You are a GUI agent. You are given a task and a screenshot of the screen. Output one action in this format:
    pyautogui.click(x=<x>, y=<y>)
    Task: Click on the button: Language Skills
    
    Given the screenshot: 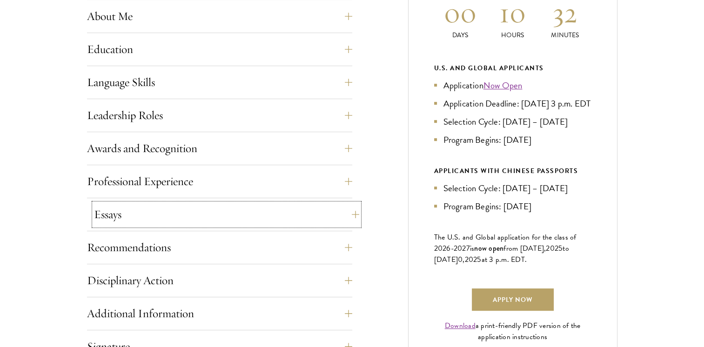 What is the action you would take?
    pyautogui.click(x=220, y=82)
    